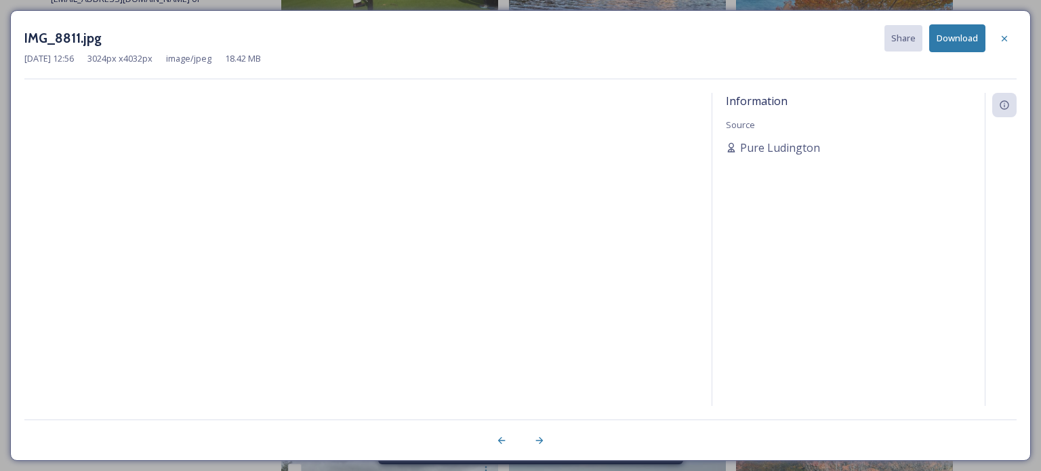 This screenshot has height=471, width=1041. What do you see at coordinates (756, 101) in the screenshot?
I see `span: Information` at bounding box center [756, 101].